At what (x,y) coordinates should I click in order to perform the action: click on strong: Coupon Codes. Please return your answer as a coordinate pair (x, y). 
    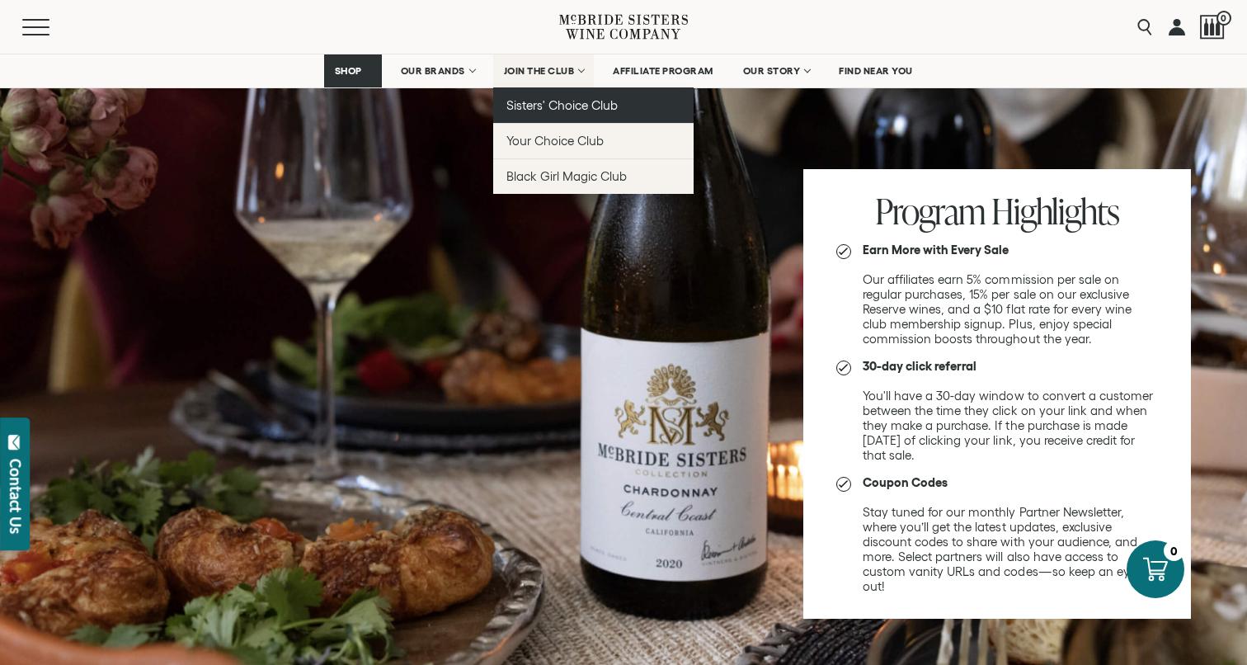
    Looking at the image, I should click on (905, 482).